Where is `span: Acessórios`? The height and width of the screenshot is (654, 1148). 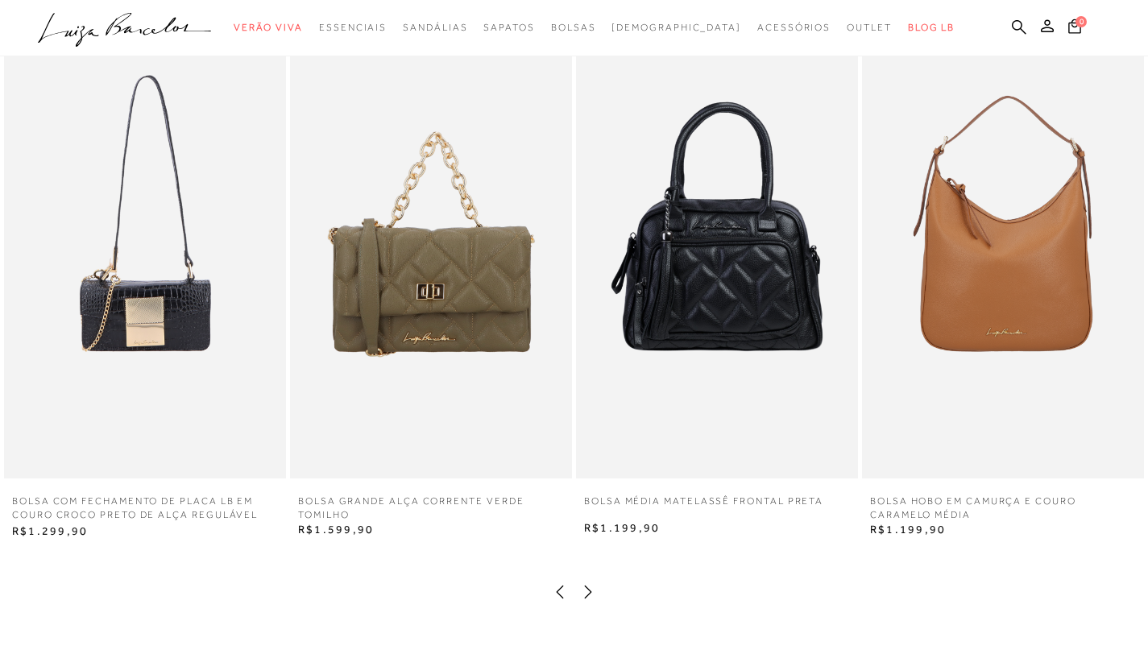 span: Acessórios is located at coordinates (794, 27).